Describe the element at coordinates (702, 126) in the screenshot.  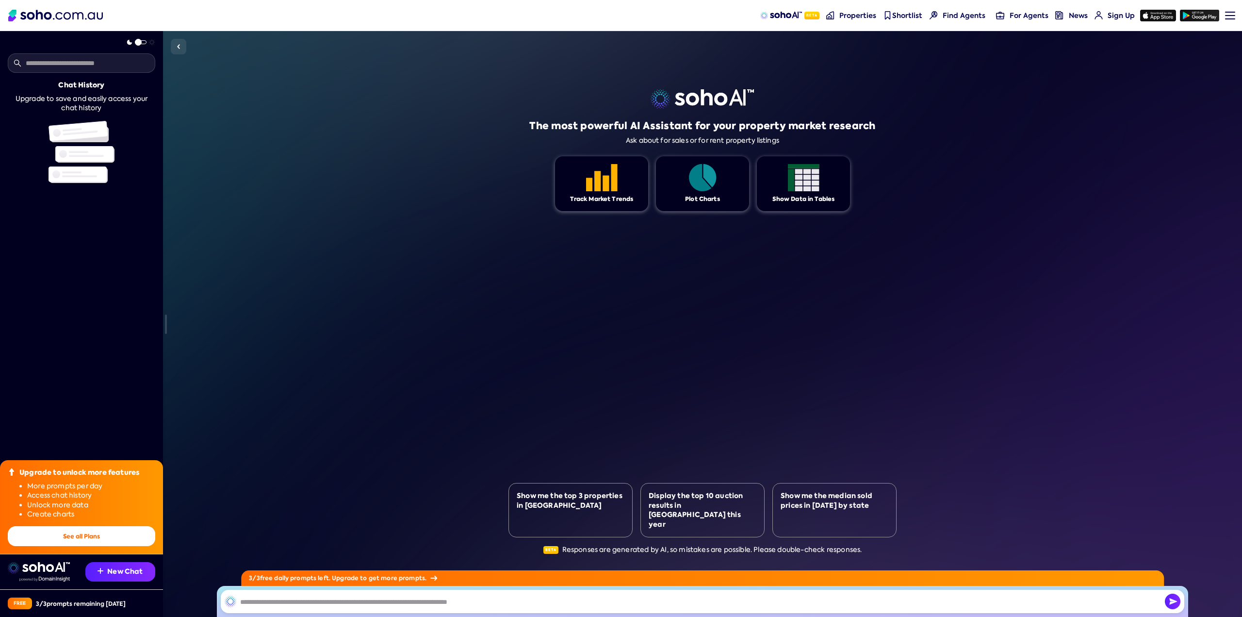
I see `h1: The most powerful AI Assistant for your property market research` at that location.